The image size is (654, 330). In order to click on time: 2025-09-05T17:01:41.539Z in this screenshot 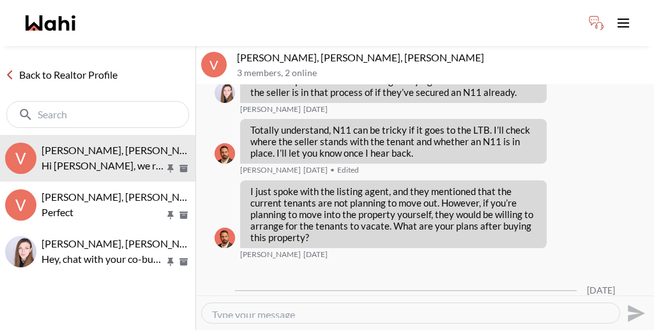, I will do `click(316, 254)`.